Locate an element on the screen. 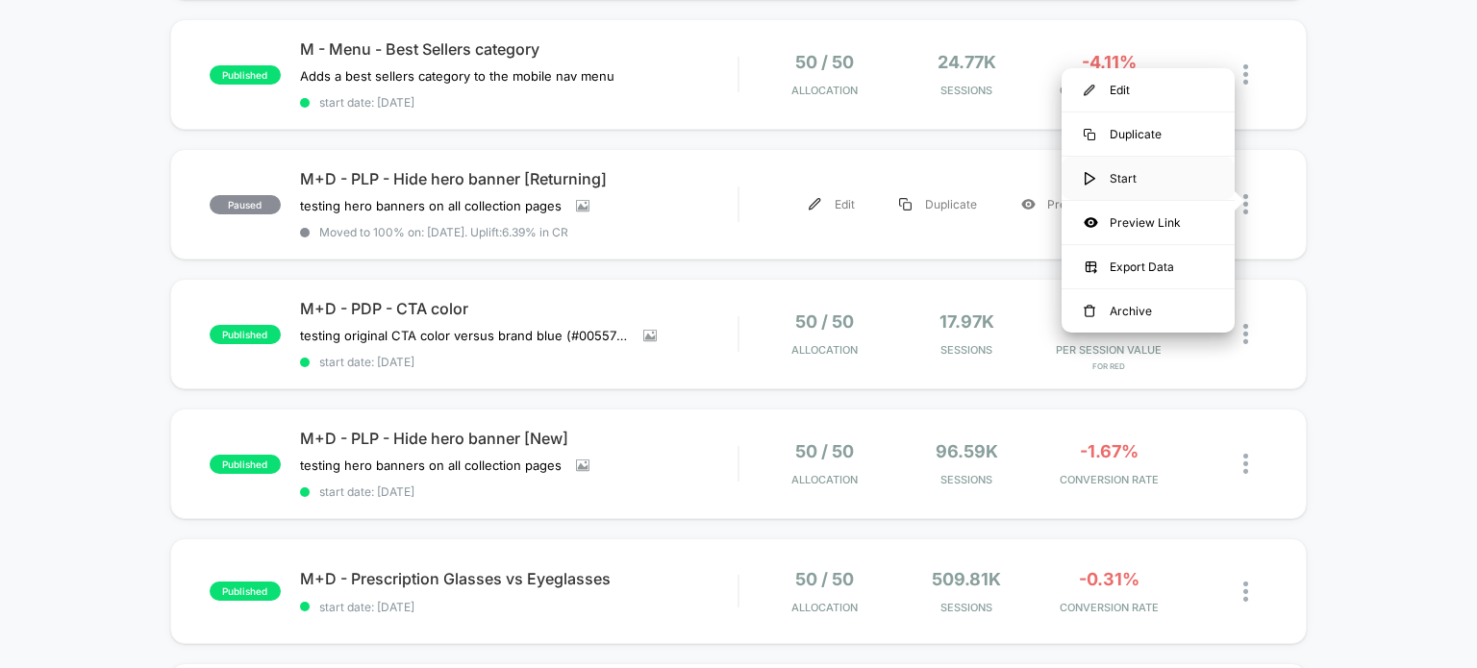 This screenshot has width=1477, height=668. div: Archive is located at coordinates (1148, 311).